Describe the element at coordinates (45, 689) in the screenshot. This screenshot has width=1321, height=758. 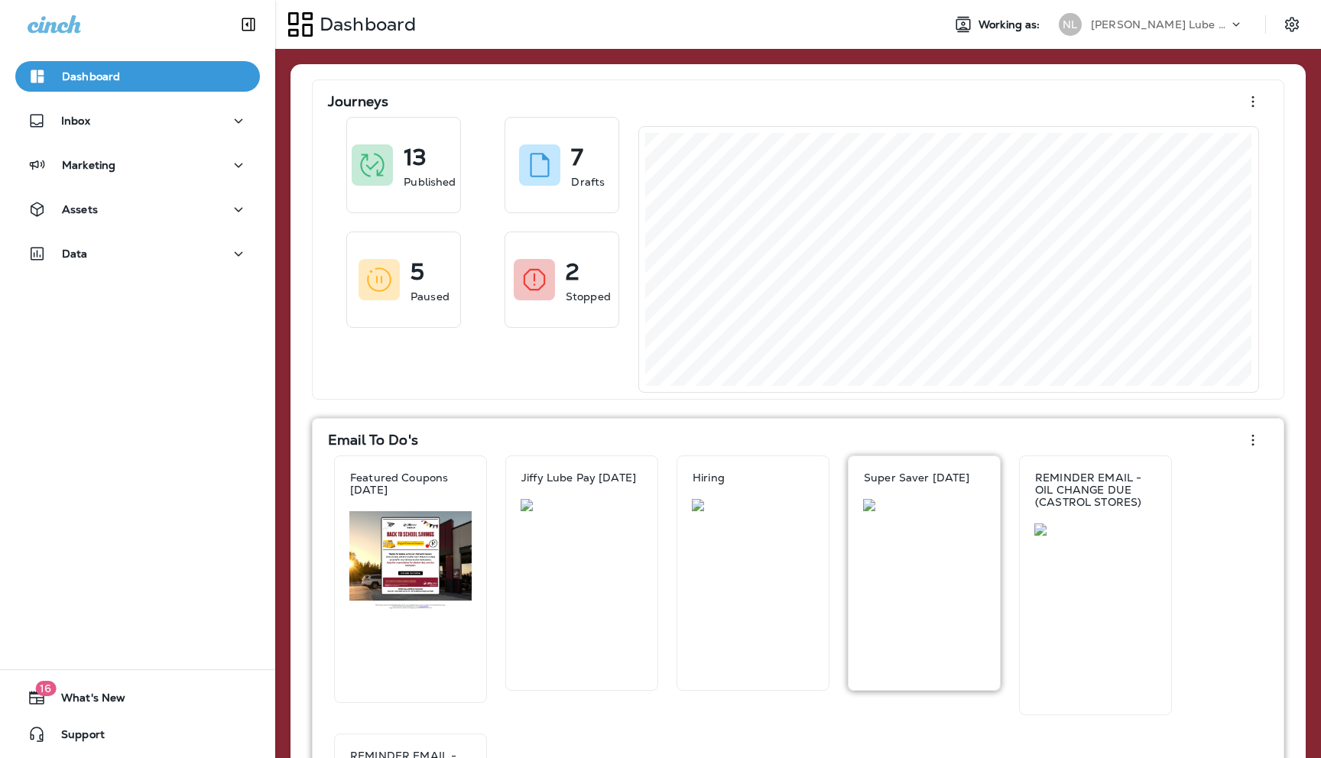
I see `span: 16` at that location.